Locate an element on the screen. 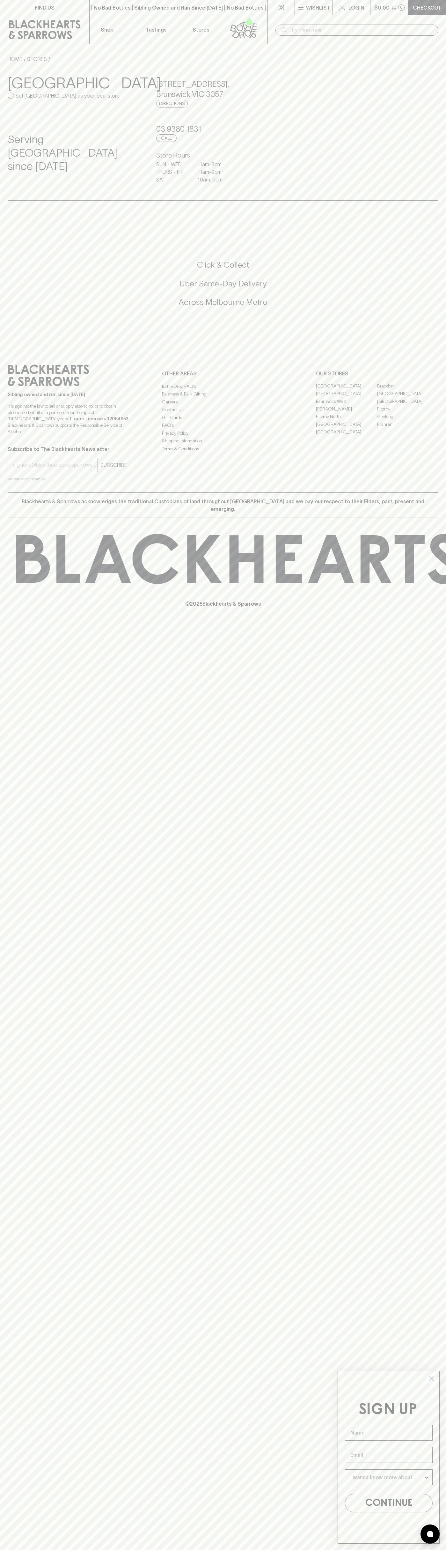 This screenshot has width=446, height=1550. a: Privacy Policy is located at coordinates (223, 433).